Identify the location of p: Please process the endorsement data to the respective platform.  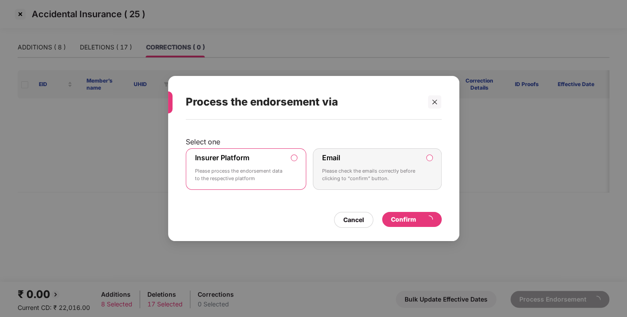
(240, 175).